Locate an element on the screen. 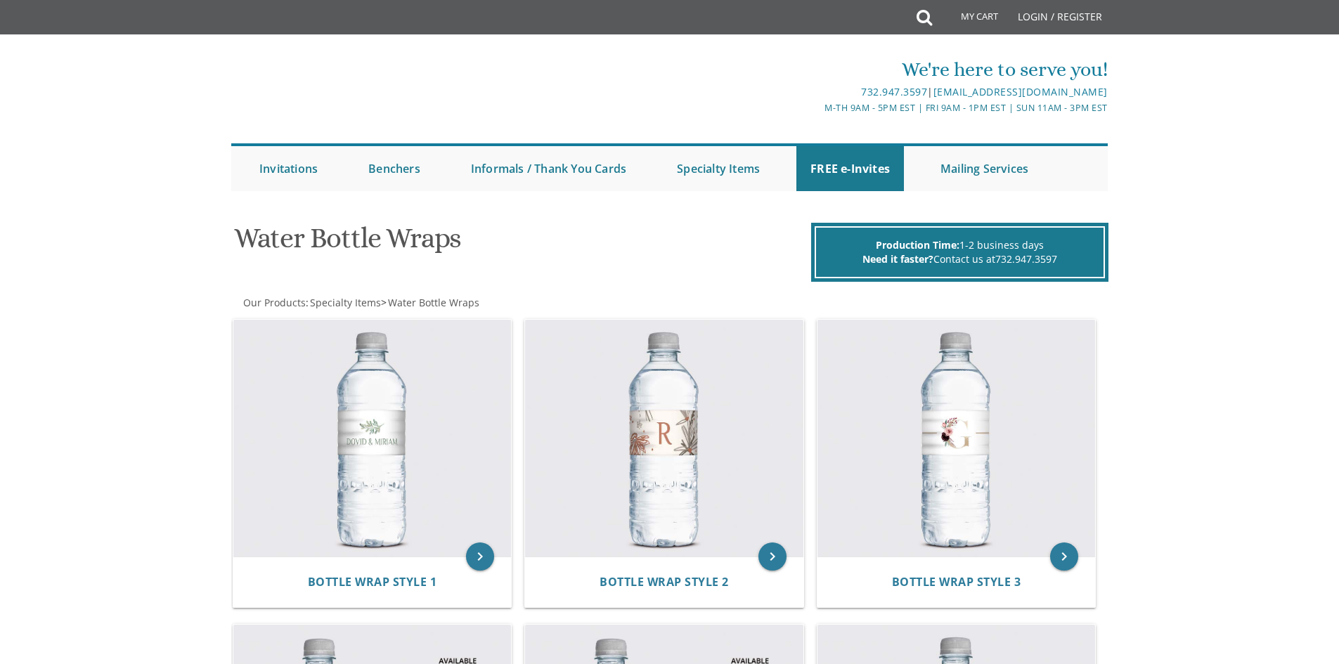 The width and height of the screenshot is (1339, 664). a: My Cart is located at coordinates (969, 19).